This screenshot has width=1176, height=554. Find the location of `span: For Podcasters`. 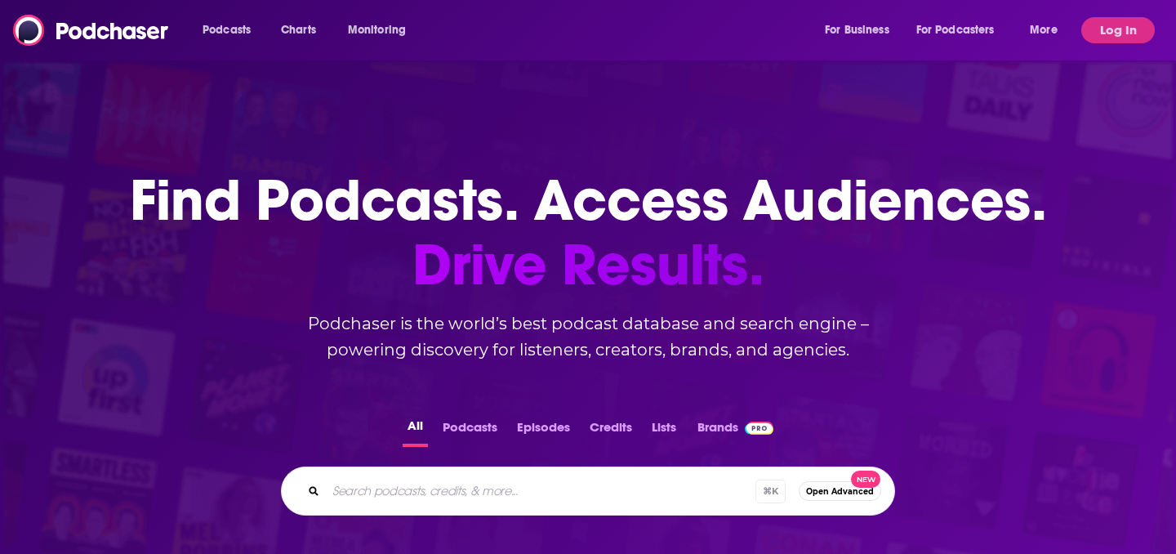

span: For Podcasters is located at coordinates (955, 30).